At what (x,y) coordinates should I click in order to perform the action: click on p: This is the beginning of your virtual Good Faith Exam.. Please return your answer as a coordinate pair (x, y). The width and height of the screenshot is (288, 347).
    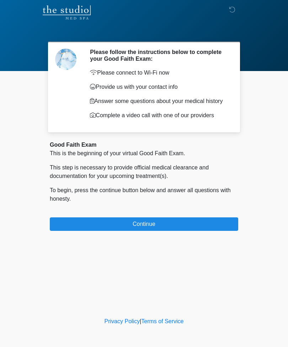
    Looking at the image, I should click on (144, 153).